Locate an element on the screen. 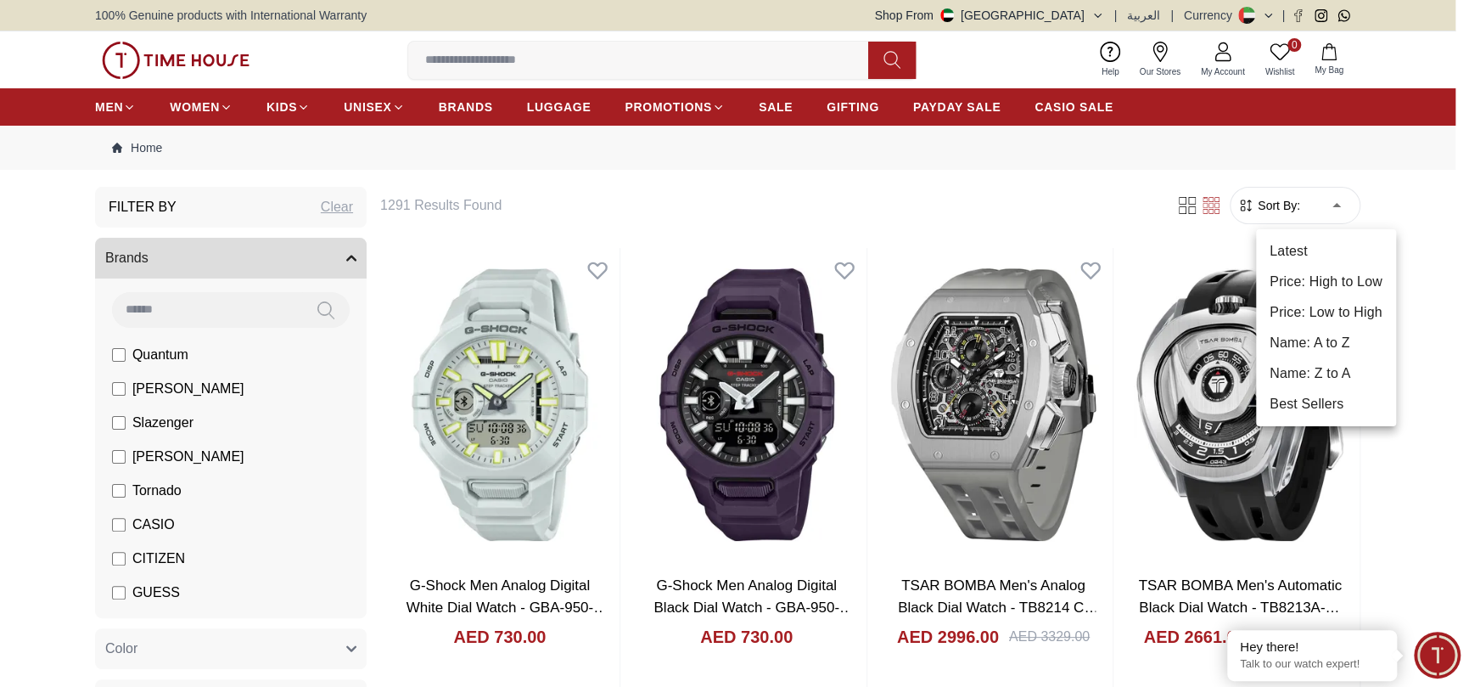  li: Best Sellers is located at coordinates (1326, 404).